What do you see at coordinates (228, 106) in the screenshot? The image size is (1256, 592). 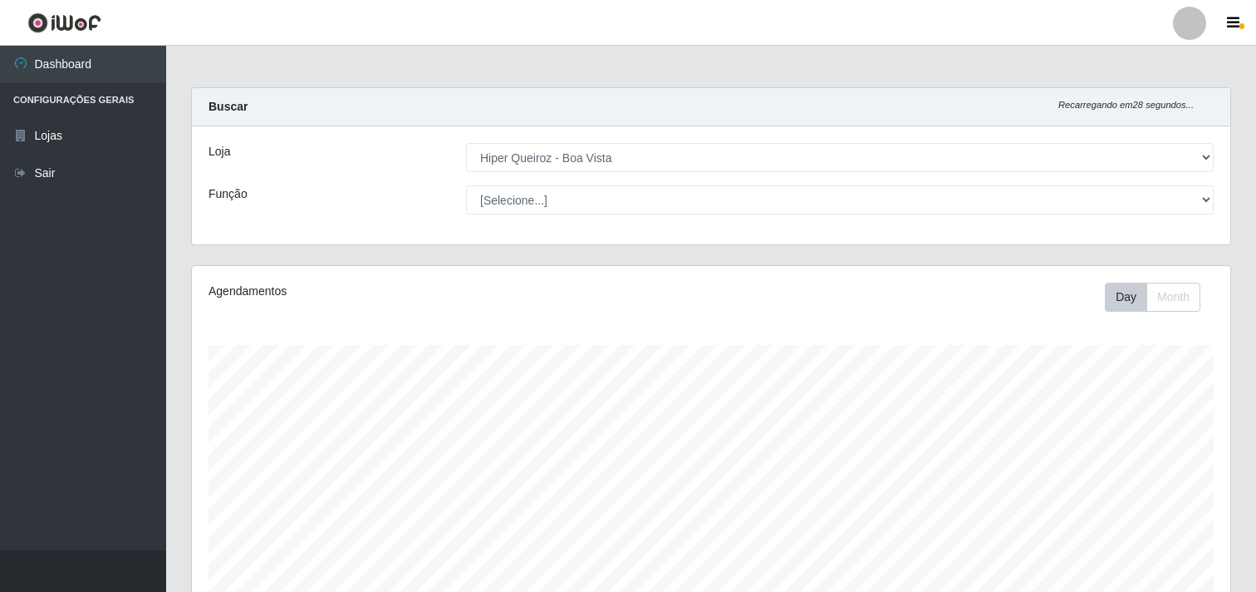 I see `strong: Buscar` at bounding box center [228, 106].